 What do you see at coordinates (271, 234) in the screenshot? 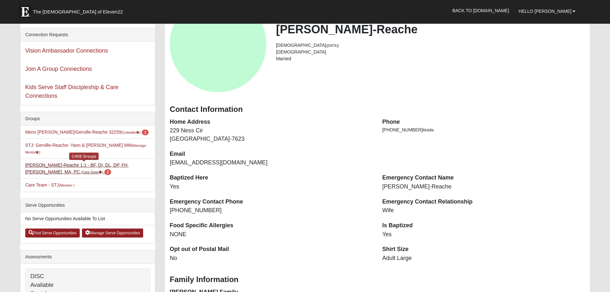
I see `dd: NONE` at bounding box center [271, 234].